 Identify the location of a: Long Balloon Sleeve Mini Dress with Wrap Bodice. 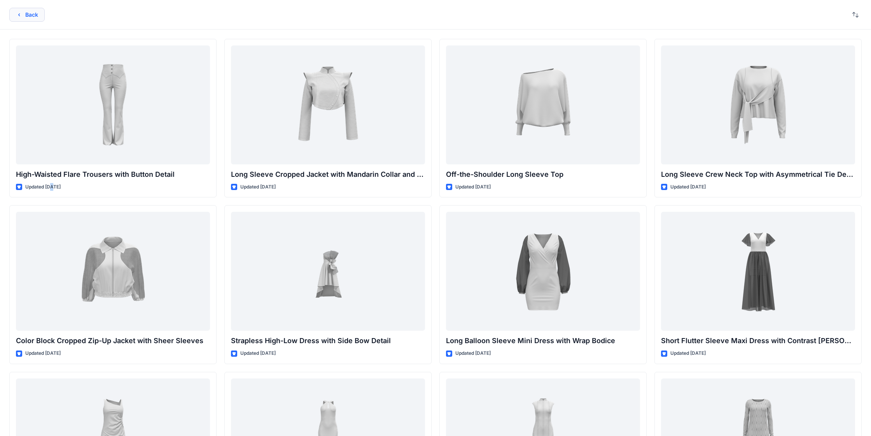
(543, 271).